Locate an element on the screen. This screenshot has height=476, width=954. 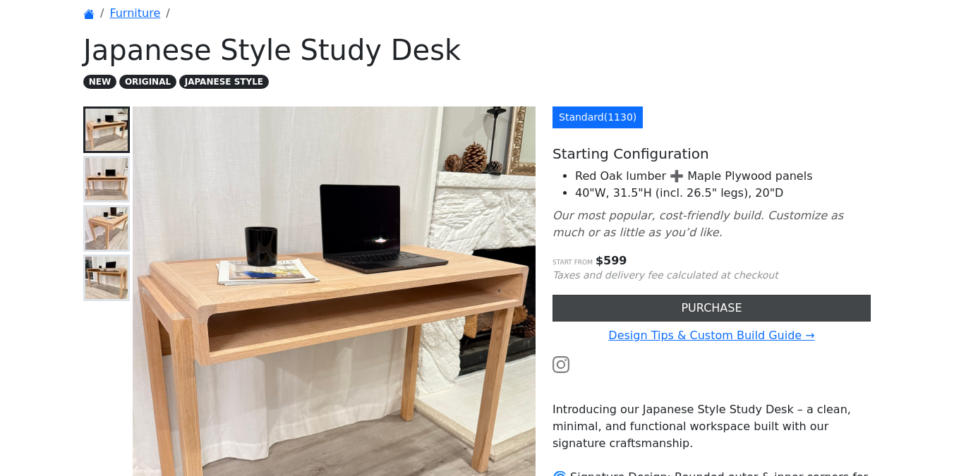
img: Japanese Style Study Desk - 3 1/2"H Shelf is located at coordinates (107, 278).